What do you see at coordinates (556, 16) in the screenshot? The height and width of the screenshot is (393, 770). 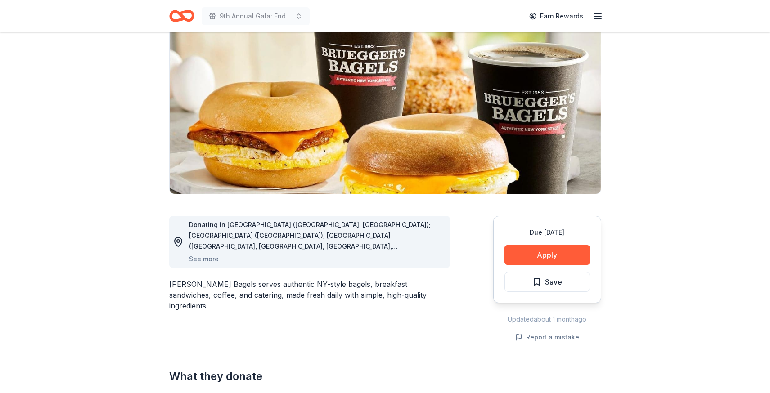 I see `a: Earn Rewards` at bounding box center [556, 16].